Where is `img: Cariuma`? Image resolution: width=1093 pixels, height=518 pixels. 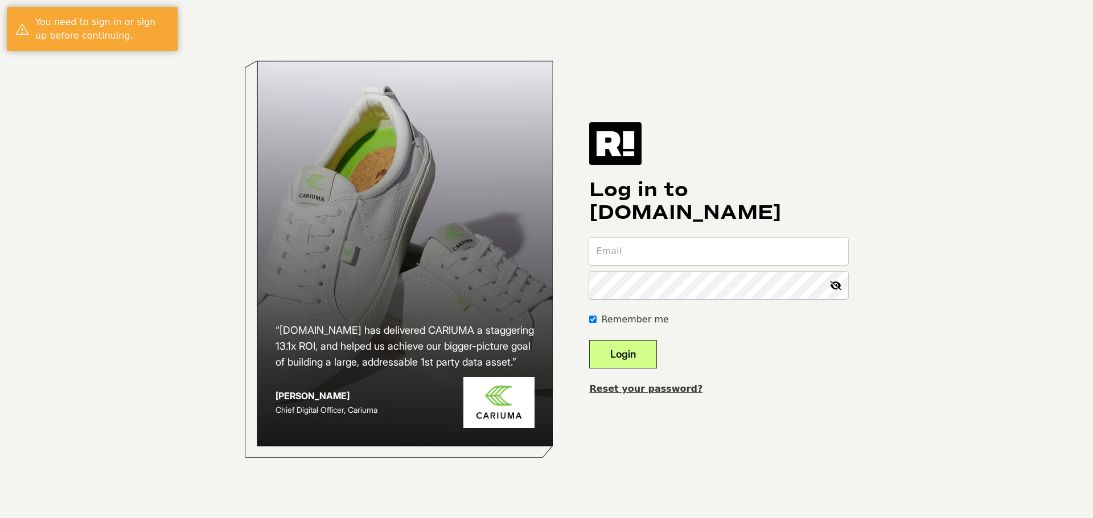 img: Cariuma is located at coordinates (498, 403).